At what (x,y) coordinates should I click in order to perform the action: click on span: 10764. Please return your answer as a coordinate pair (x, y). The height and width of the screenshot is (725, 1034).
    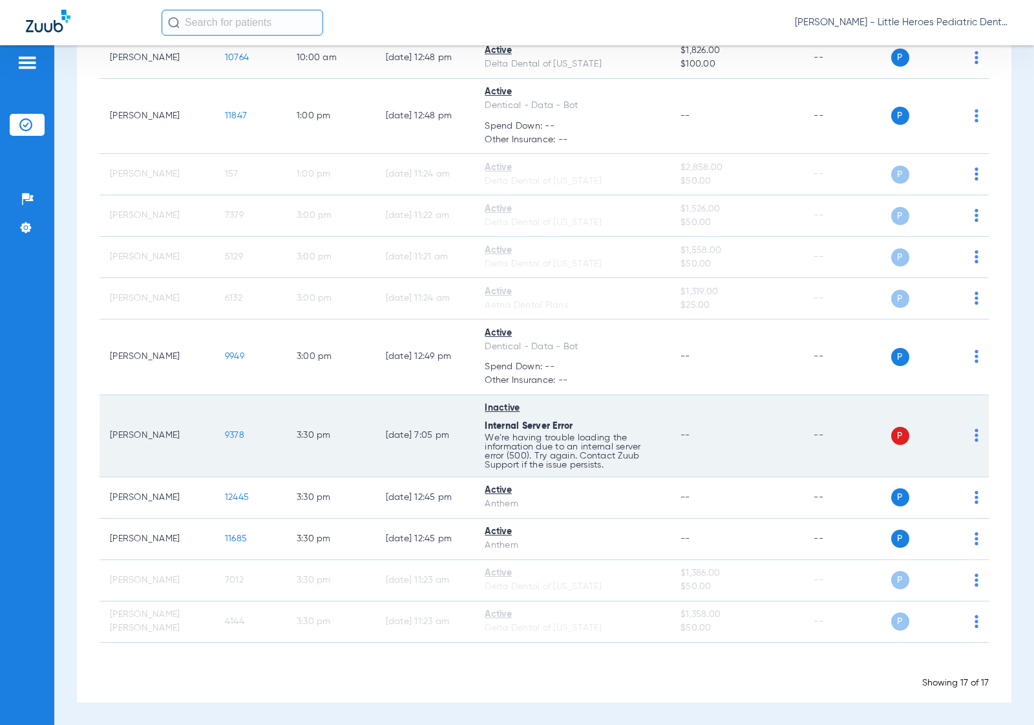
    Looking at the image, I should click on (237, 58).